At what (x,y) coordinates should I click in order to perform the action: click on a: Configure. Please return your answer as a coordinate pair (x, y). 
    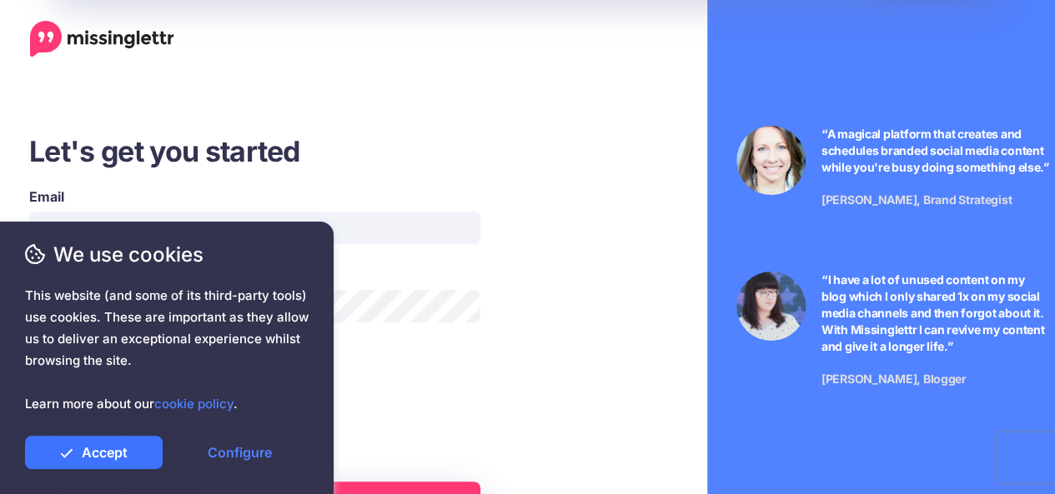
    Looking at the image, I should click on (239, 453).